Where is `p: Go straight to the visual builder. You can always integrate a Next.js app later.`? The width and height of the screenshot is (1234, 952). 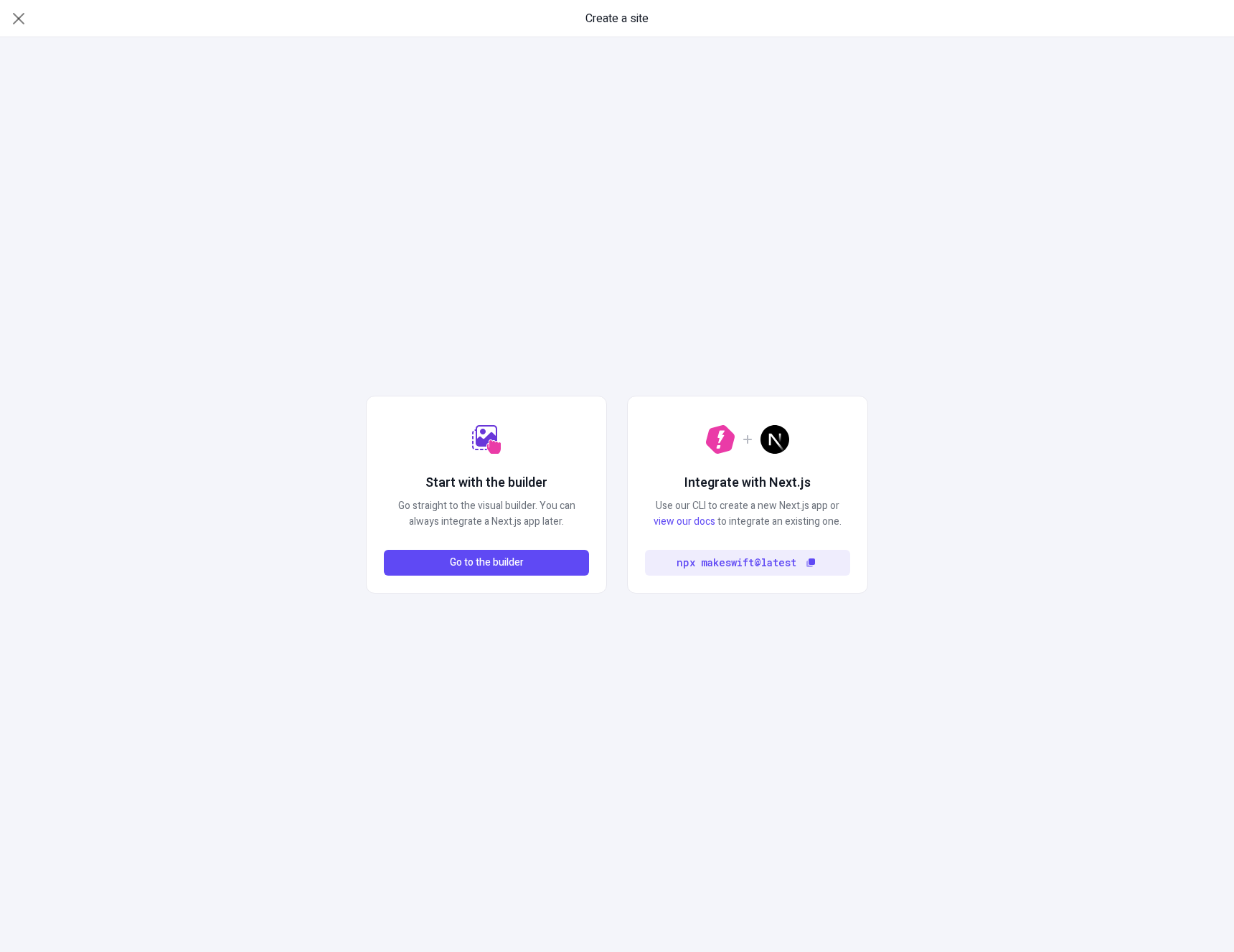 p: Go straight to the visual builder. You can always integrate a Next.js app later. is located at coordinates (486, 514).